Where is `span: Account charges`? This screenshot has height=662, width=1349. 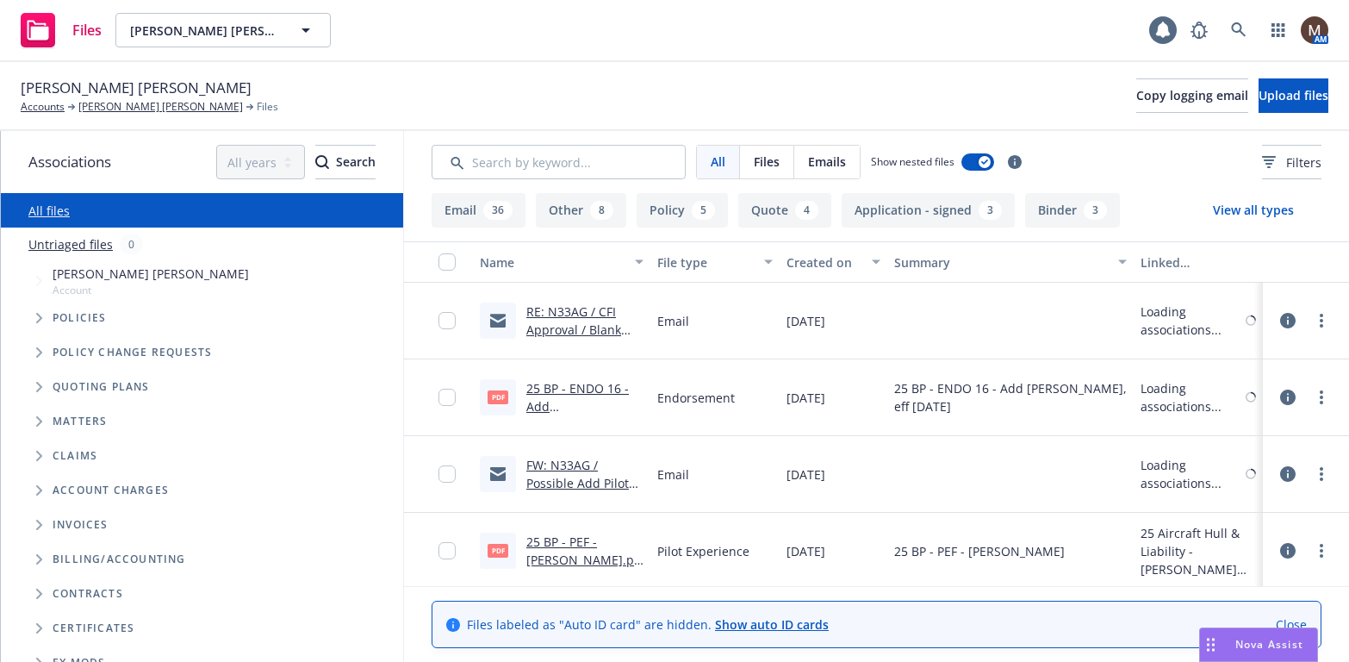 span: Account charges is located at coordinates (110, 490).